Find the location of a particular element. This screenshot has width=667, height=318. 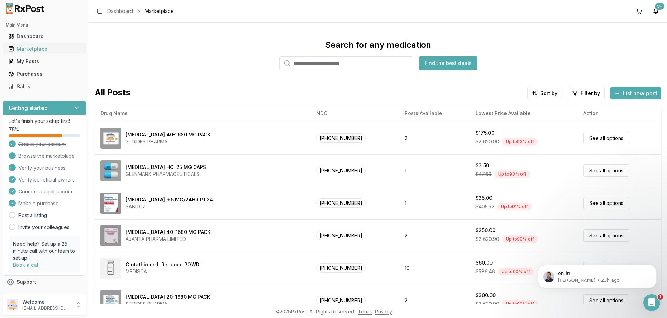

p: Need help? Set up a 25 minute call with our team to set up. is located at coordinates (44, 251).